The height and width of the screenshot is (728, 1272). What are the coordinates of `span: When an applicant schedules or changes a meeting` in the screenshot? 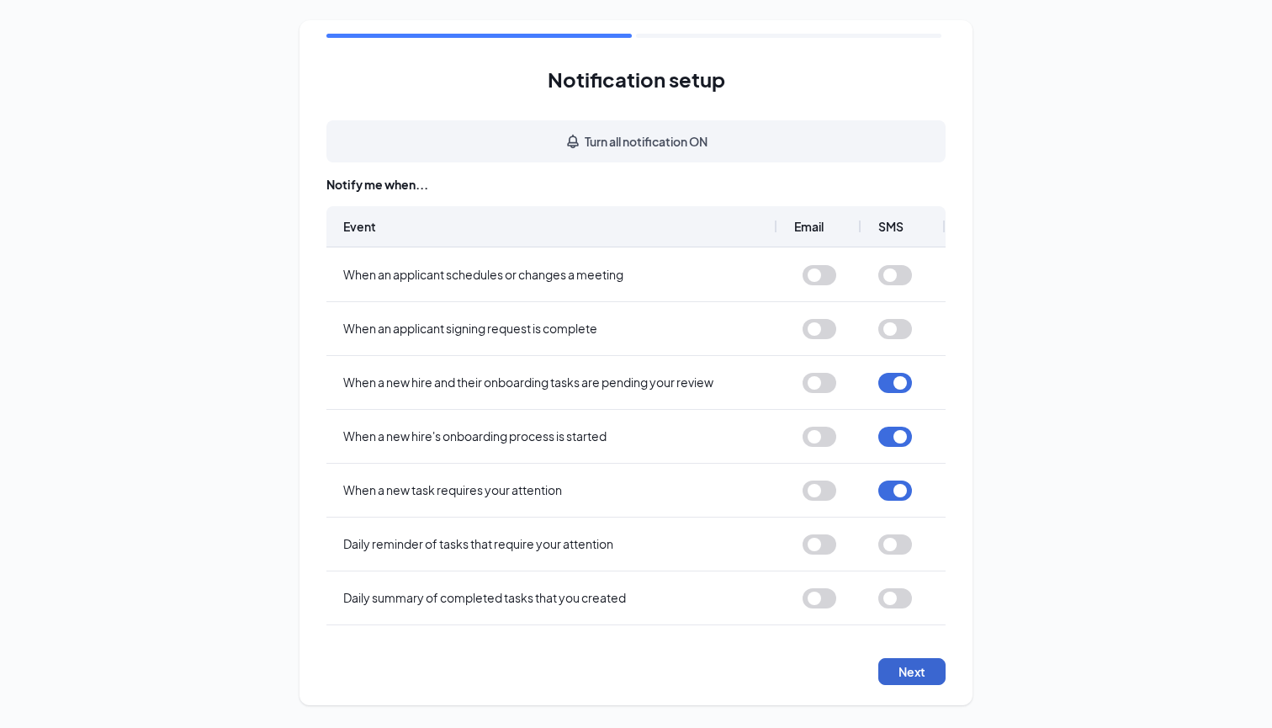 It's located at (483, 274).